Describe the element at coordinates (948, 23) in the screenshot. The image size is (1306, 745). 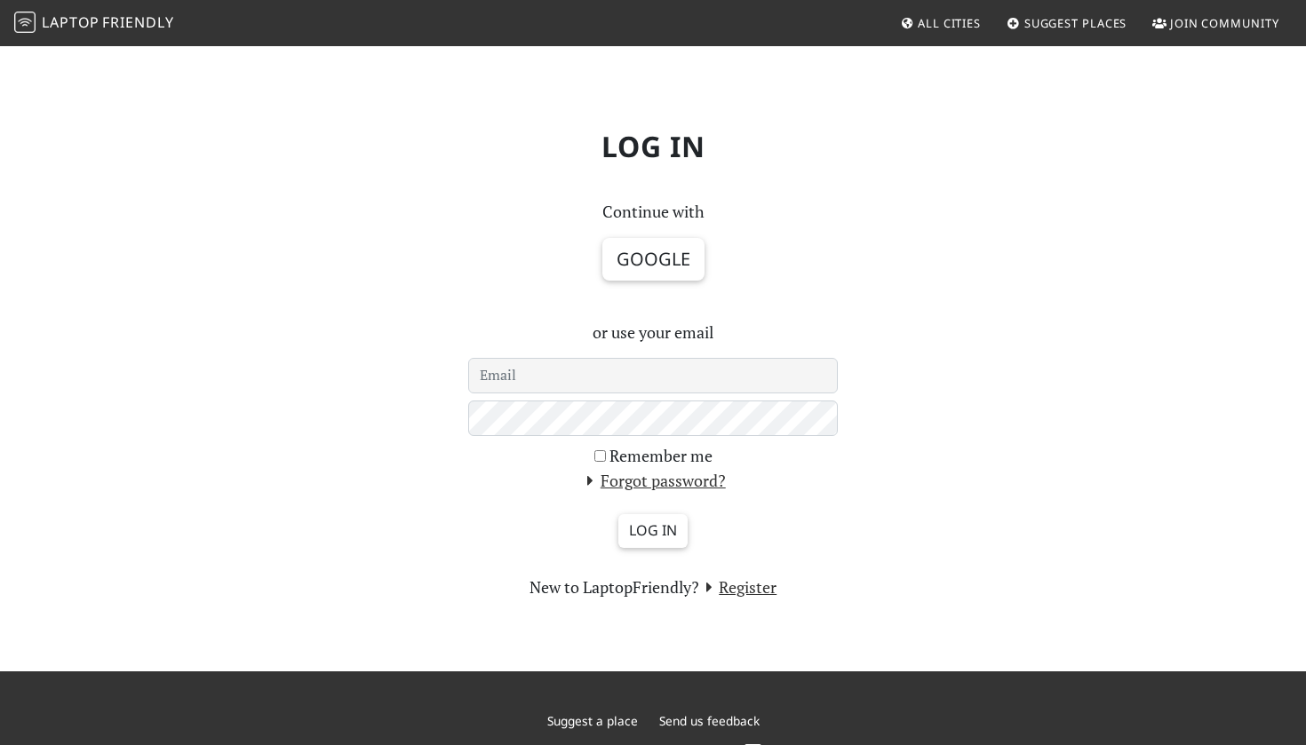
I see `span: All Cities` at that location.